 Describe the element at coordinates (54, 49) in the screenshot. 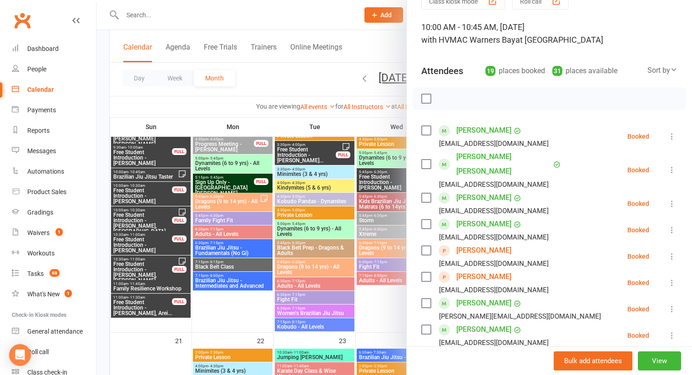

I see `a: Dashboard` at that location.